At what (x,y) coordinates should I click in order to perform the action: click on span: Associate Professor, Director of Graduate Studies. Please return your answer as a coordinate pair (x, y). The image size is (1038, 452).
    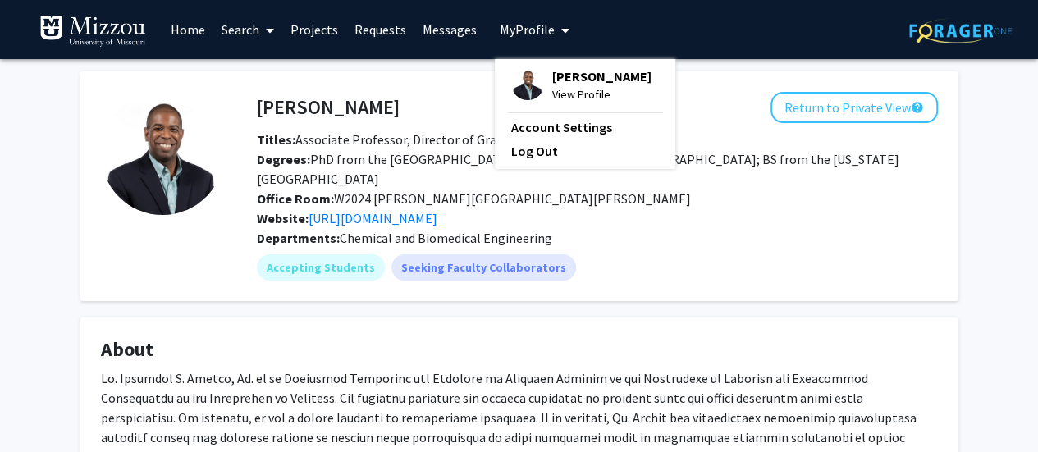
    Looking at the image, I should click on (414, 139).